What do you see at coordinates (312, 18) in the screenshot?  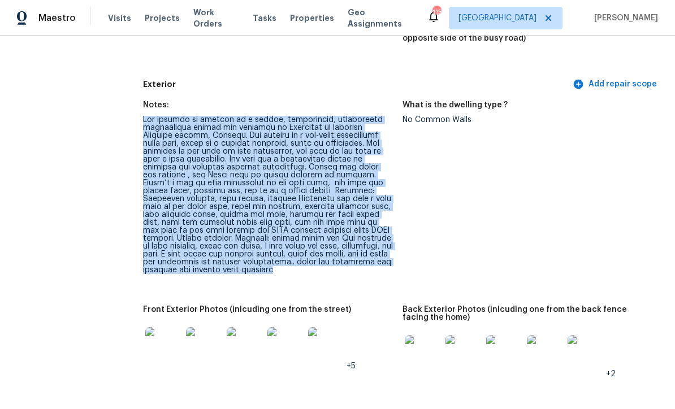 I see `span: Properties` at bounding box center [312, 18].